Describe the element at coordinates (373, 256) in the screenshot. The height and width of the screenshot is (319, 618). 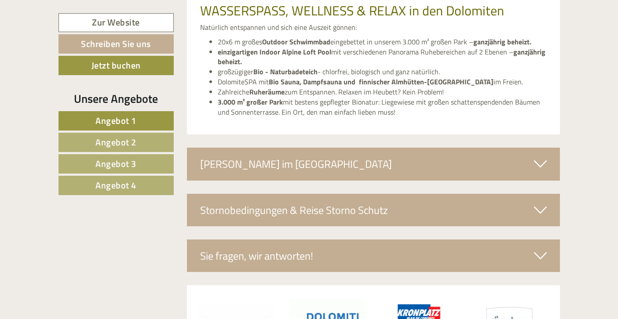
I see `div: Sie fragen, wir antworten!` at that location.